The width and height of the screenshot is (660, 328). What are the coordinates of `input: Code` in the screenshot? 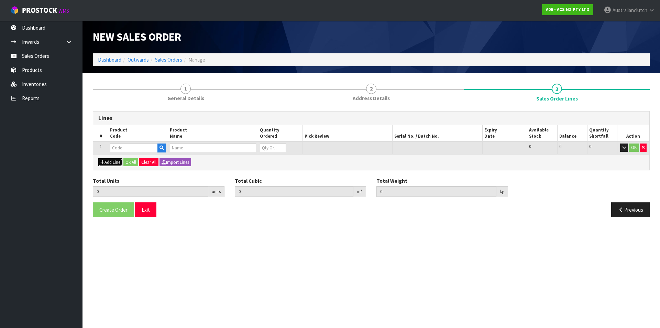 It's located at (134, 148).